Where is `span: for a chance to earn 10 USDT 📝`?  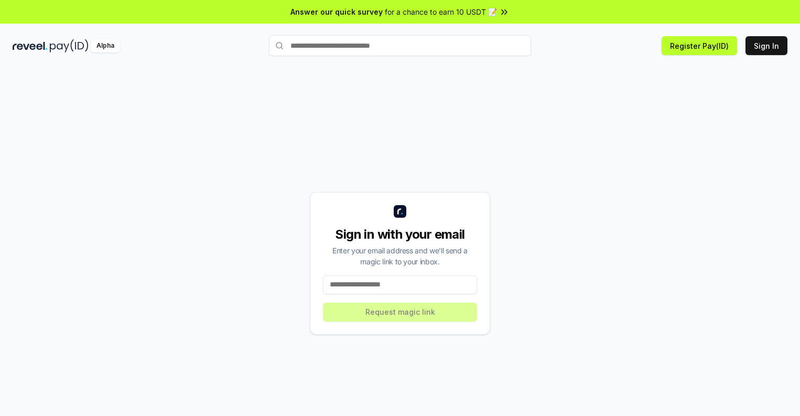 span: for a chance to earn 10 USDT 📝 is located at coordinates (441, 12).